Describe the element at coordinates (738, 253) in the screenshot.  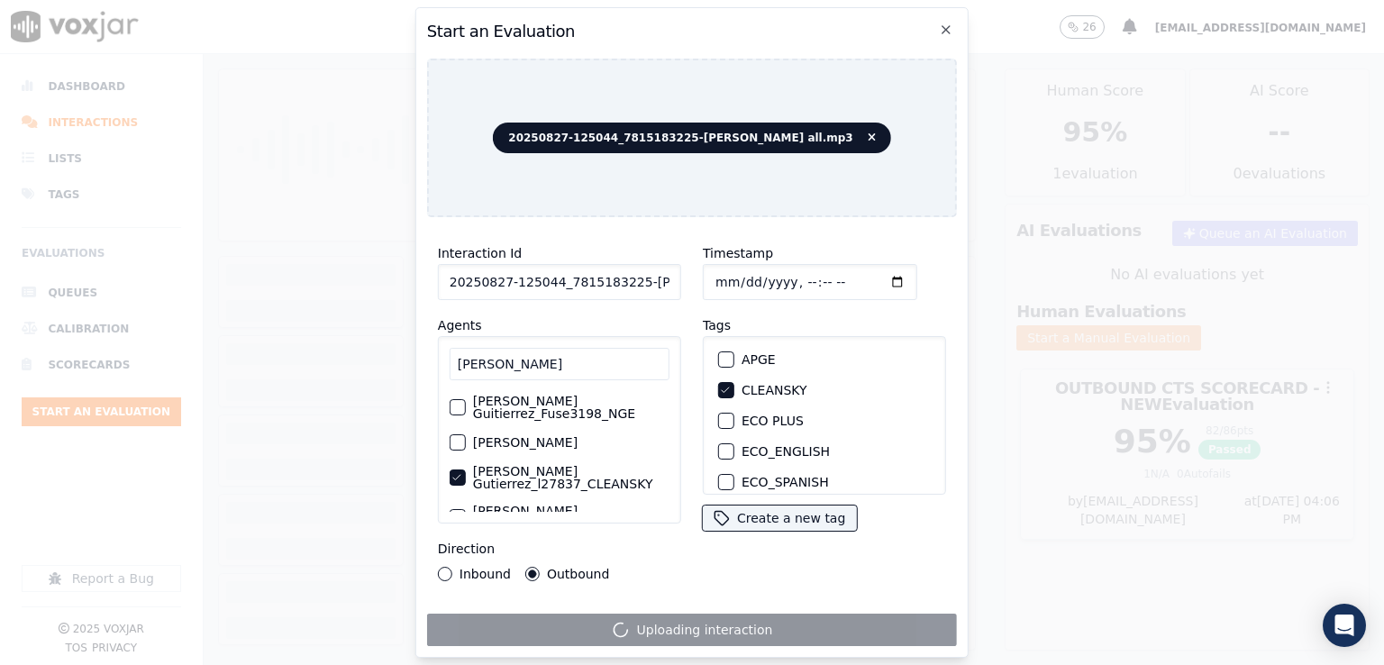
I see `label: Timestamp` at that location.